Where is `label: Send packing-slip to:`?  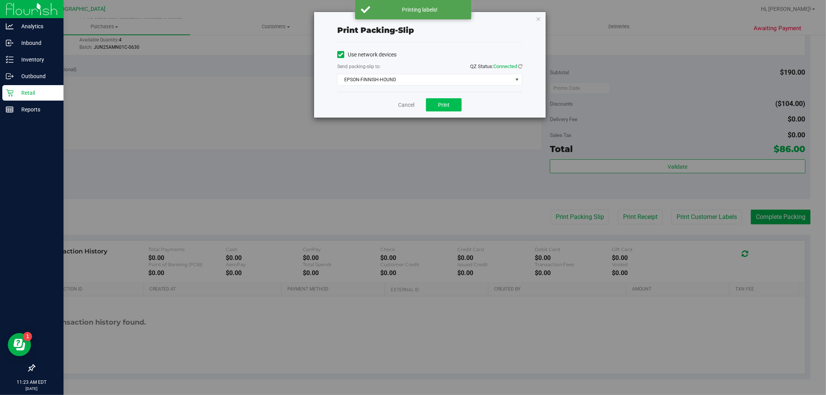 label: Send packing-slip to: is located at coordinates (359, 67).